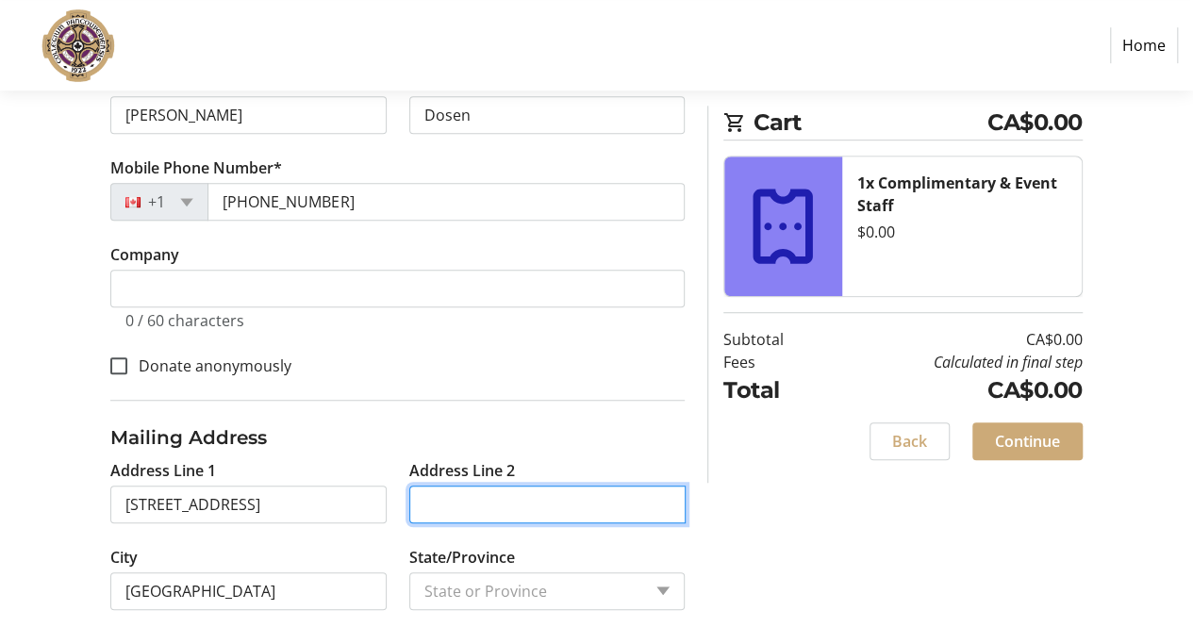 The width and height of the screenshot is (1193, 627). Describe the element at coordinates (124, 557) in the screenshot. I see `label: City` at that location.